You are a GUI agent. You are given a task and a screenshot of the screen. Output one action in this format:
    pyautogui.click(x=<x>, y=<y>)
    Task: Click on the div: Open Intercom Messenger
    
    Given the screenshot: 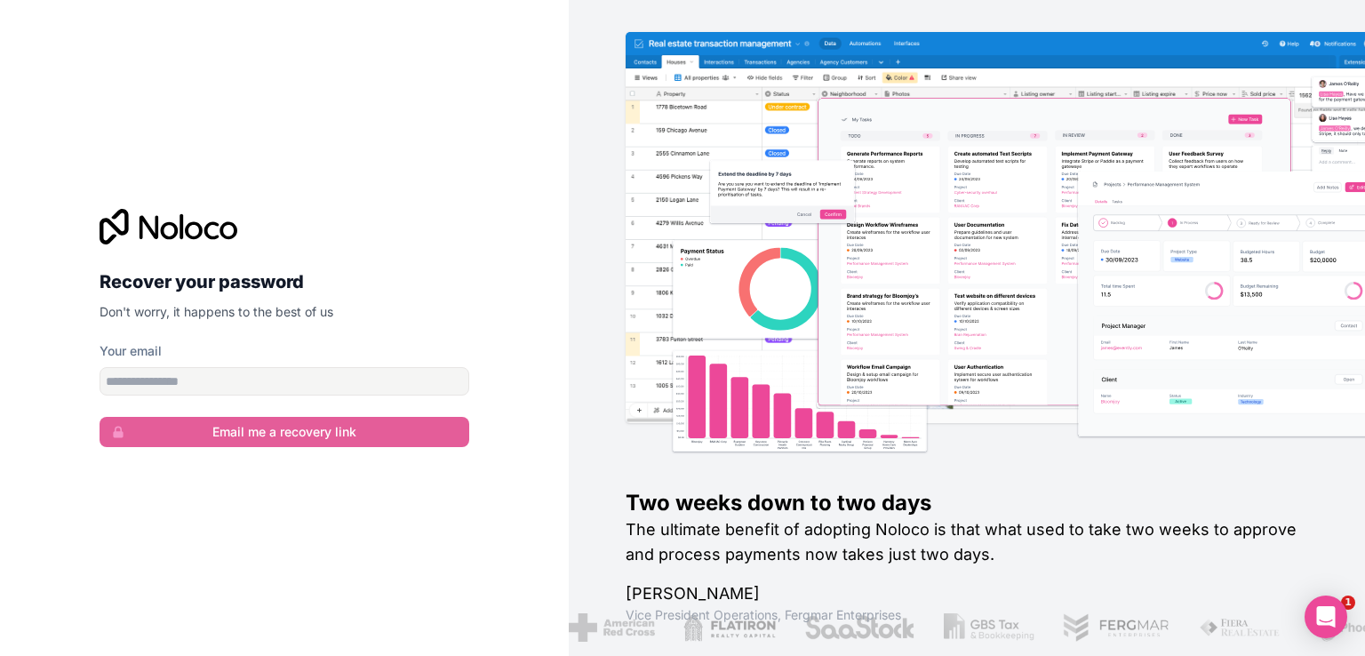 What is the action you would take?
    pyautogui.click(x=1326, y=617)
    